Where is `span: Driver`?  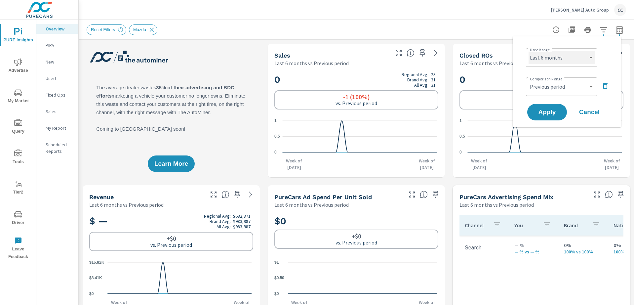 span: Driver is located at coordinates (18, 218).